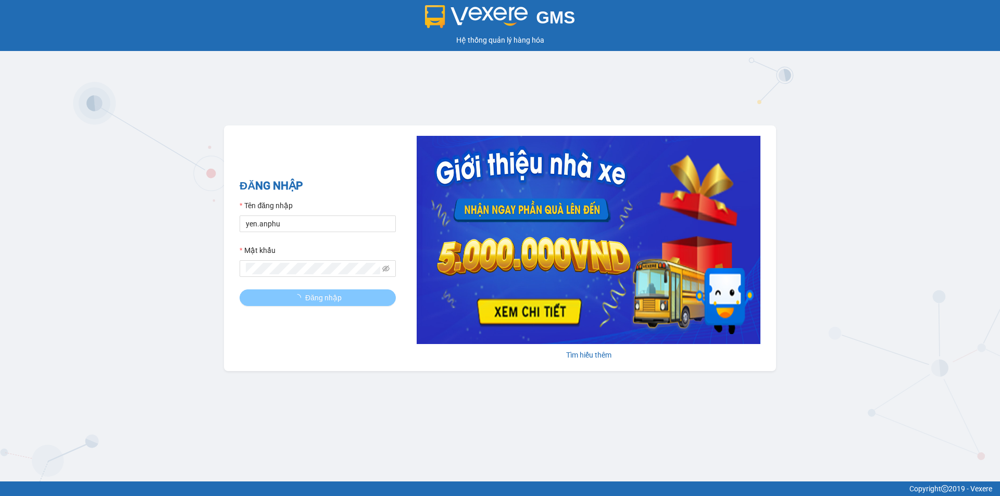 The width and height of the screenshot is (1000, 496). Describe the element at coordinates (266, 206) in the screenshot. I see `label: Tên đăng nhập` at that location.